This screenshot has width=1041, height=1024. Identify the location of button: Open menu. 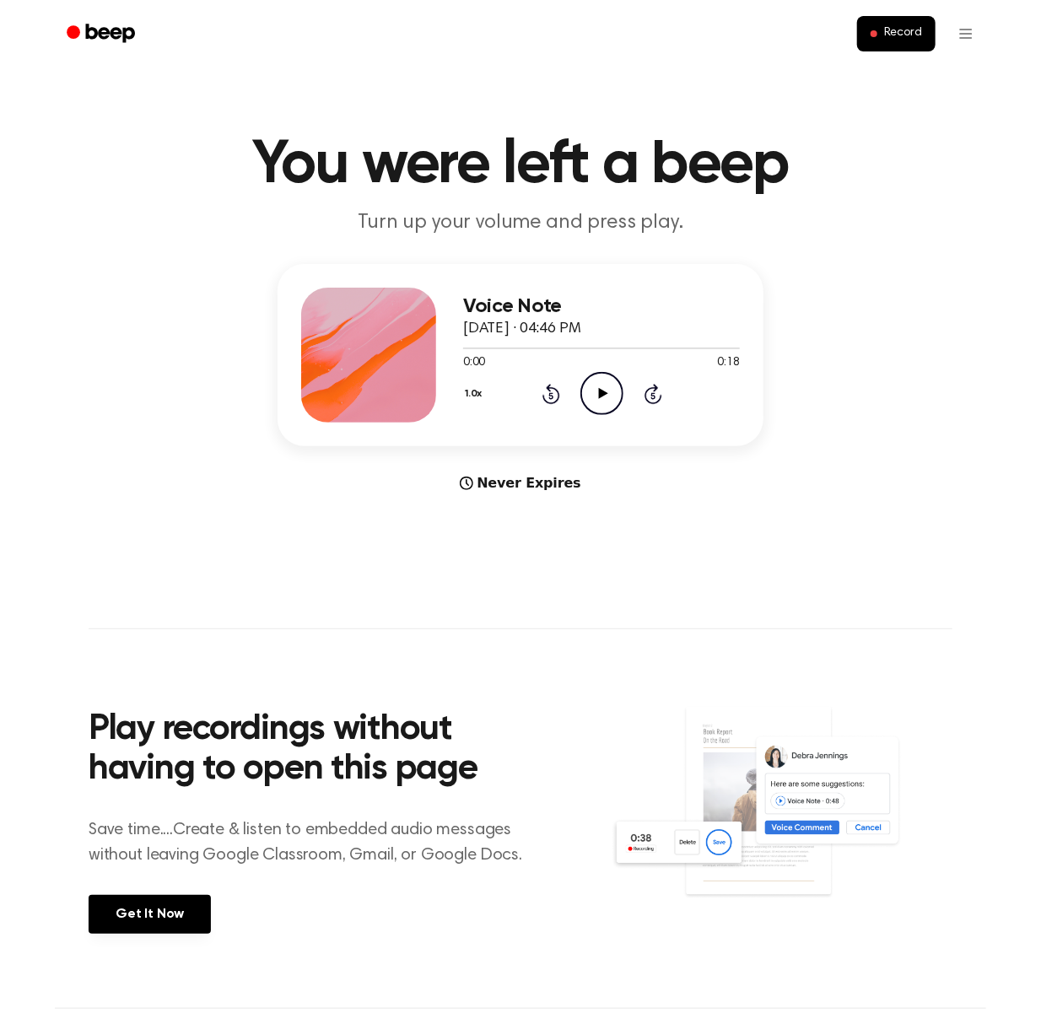
(966, 34).